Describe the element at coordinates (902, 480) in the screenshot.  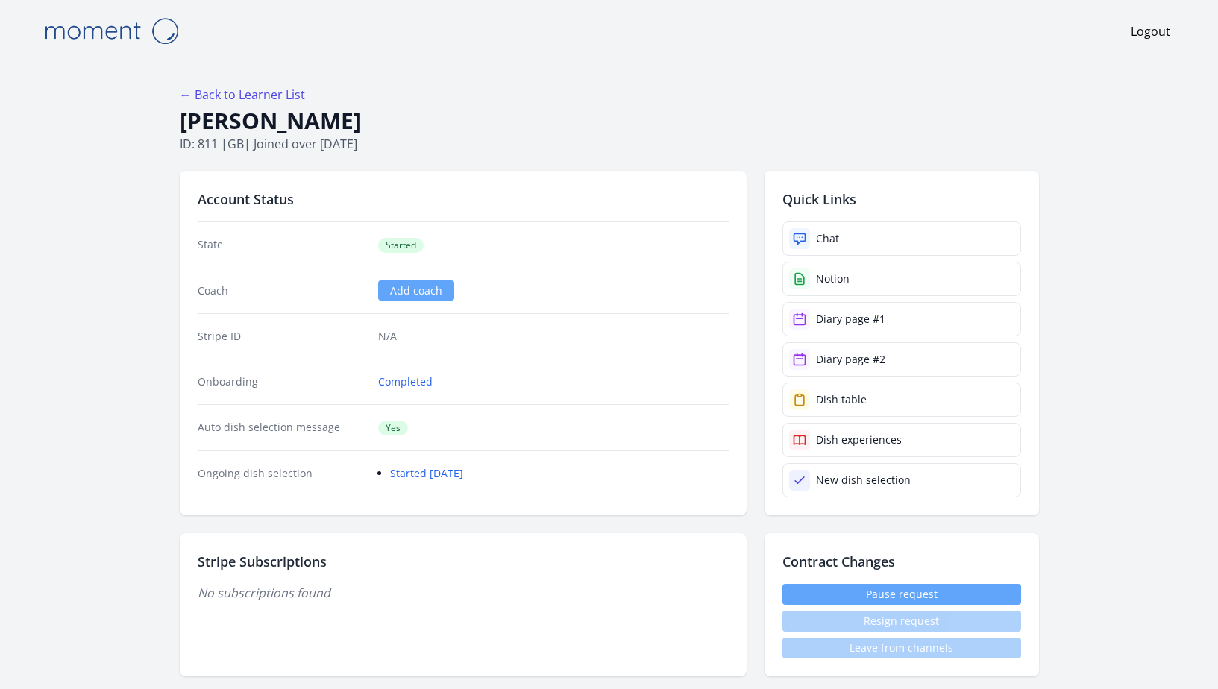
I see `a: New dish selection` at that location.